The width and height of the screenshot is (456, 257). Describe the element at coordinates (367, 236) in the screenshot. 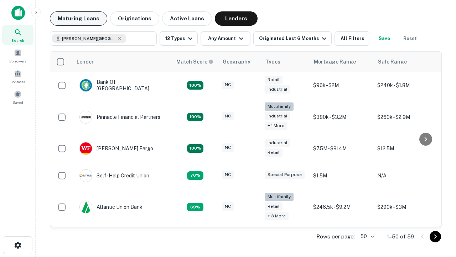

I see `div: 50` at that location.